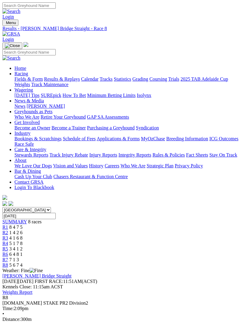  What do you see at coordinates (24, 144) in the screenshot?
I see `a: Race Safe` at bounding box center [24, 144].